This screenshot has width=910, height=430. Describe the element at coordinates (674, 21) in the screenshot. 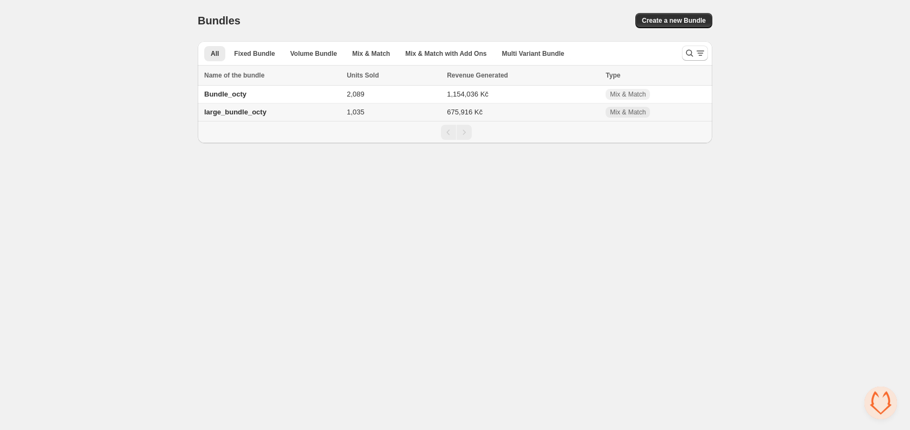

I see `span: Create a new Bundle` at that location.